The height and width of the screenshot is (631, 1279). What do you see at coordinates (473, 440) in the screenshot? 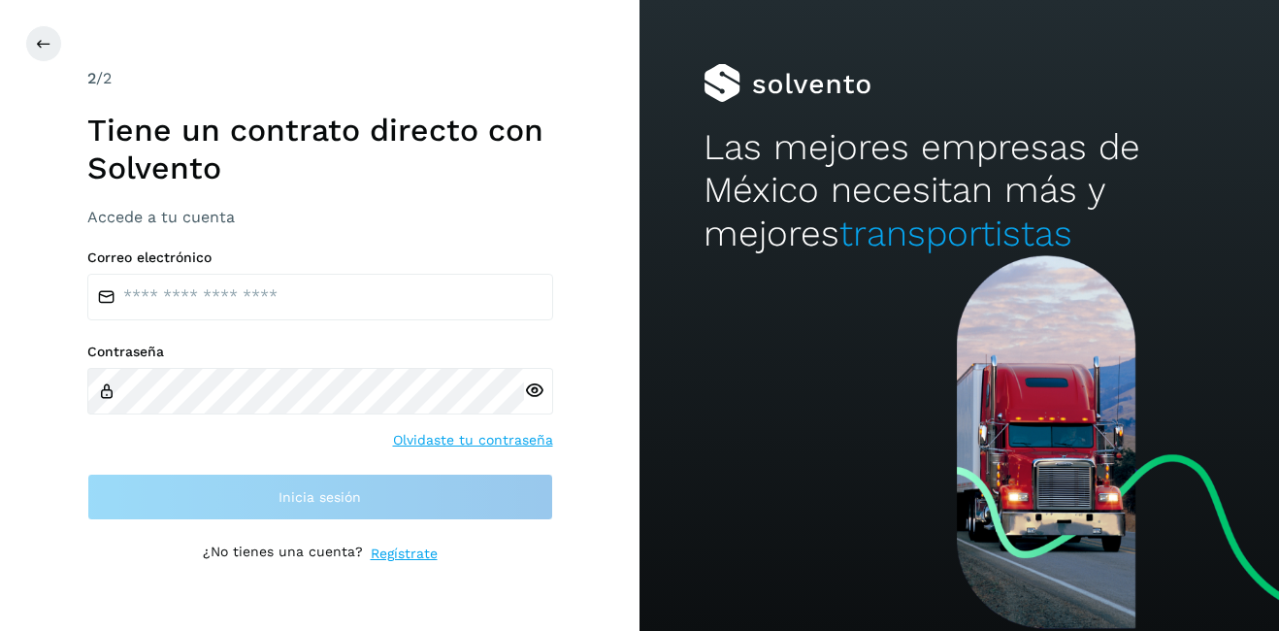
I see `a: Olvidaste tu contraseña` at bounding box center [473, 440].